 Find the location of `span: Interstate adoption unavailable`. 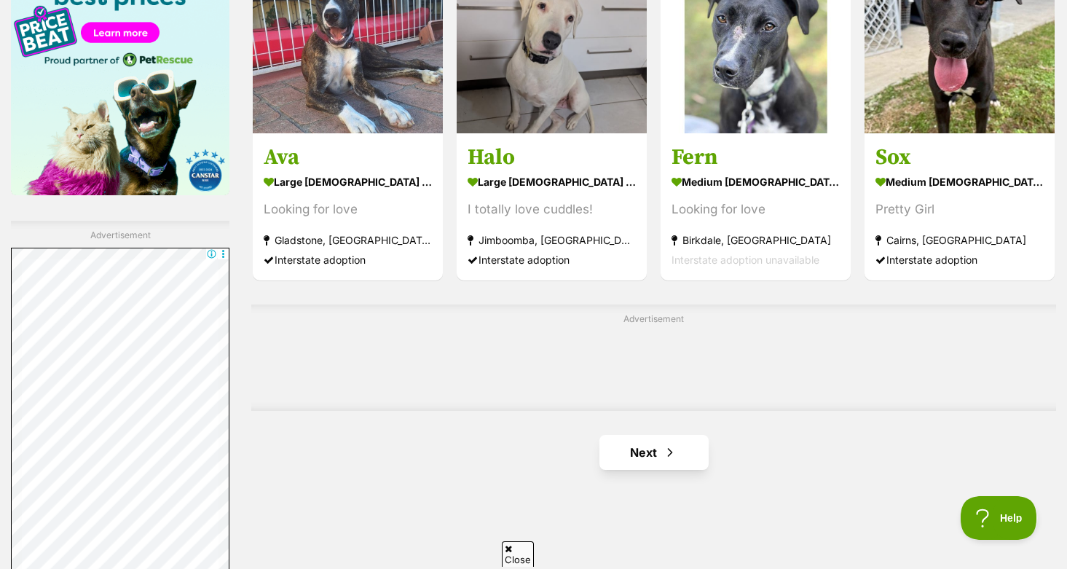

span: Interstate adoption unavailable is located at coordinates (745, 260).